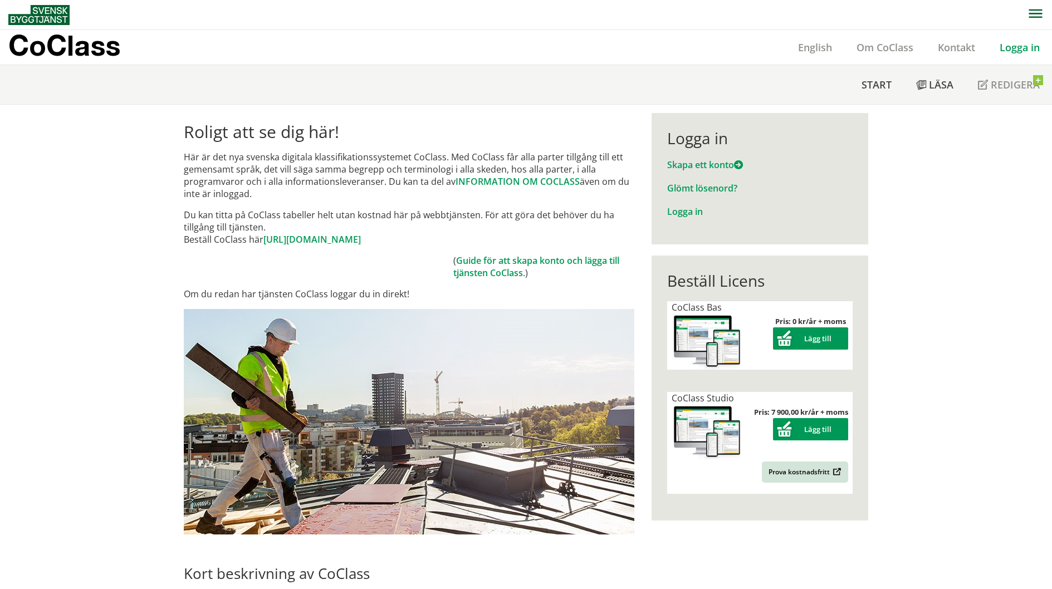 The height and width of the screenshot is (589, 1052). What do you see at coordinates (409, 574) in the screenshot?
I see `h2: Kort beskrivning av CoClass` at bounding box center [409, 574].